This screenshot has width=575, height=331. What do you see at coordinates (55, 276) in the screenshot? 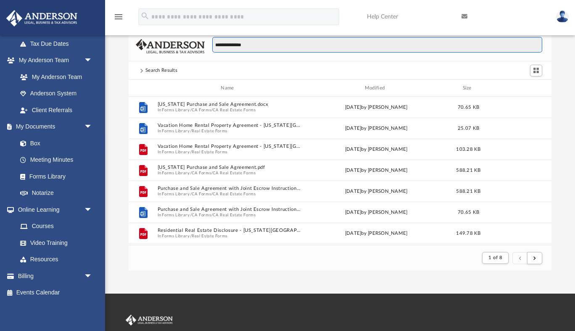
I see `a: Billingarrow_drop_down` at bounding box center [55, 276].